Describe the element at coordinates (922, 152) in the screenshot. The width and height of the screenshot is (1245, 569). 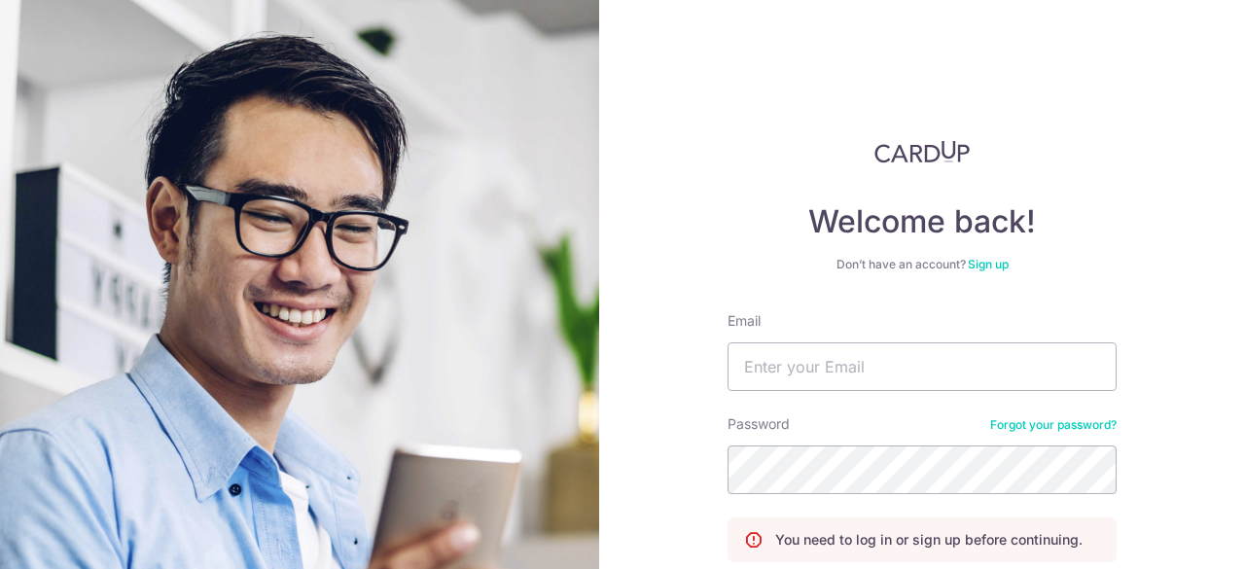
I see `img: CardUp Logo` at that location.